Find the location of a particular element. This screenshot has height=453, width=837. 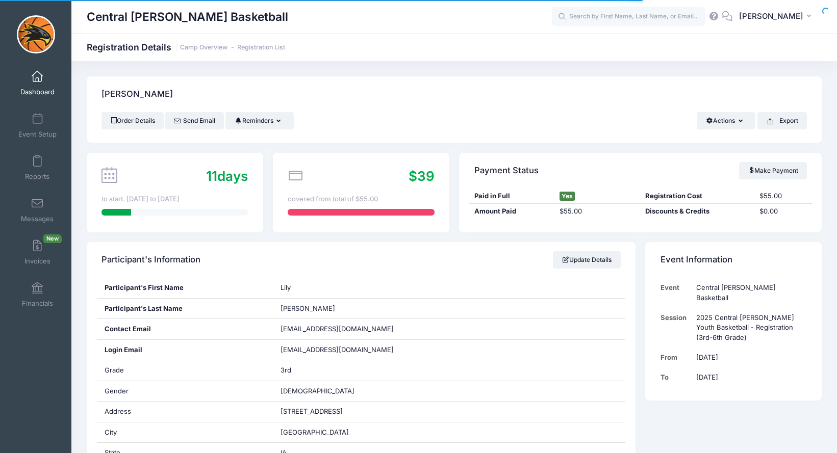

a: Event Setup is located at coordinates (37, 125).